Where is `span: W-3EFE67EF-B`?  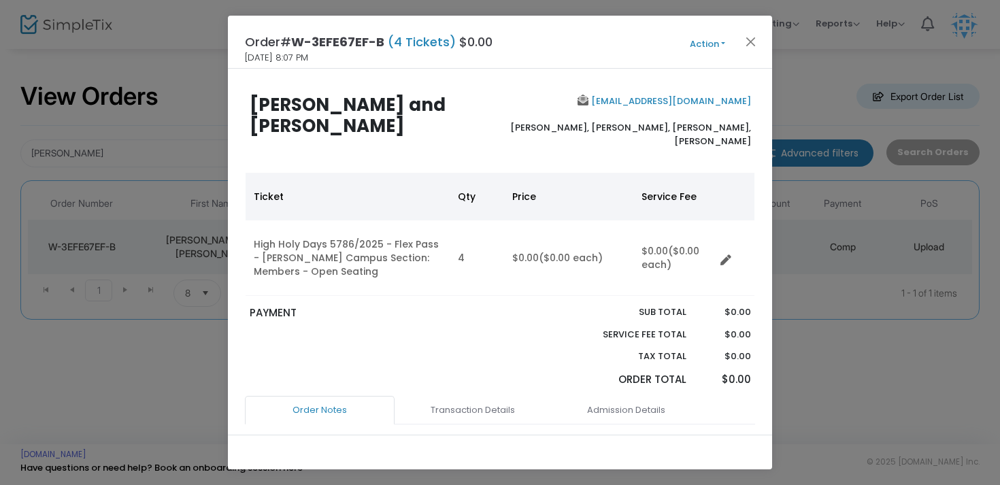 span: W-3EFE67EF-B is located at coordinates (337, 41).